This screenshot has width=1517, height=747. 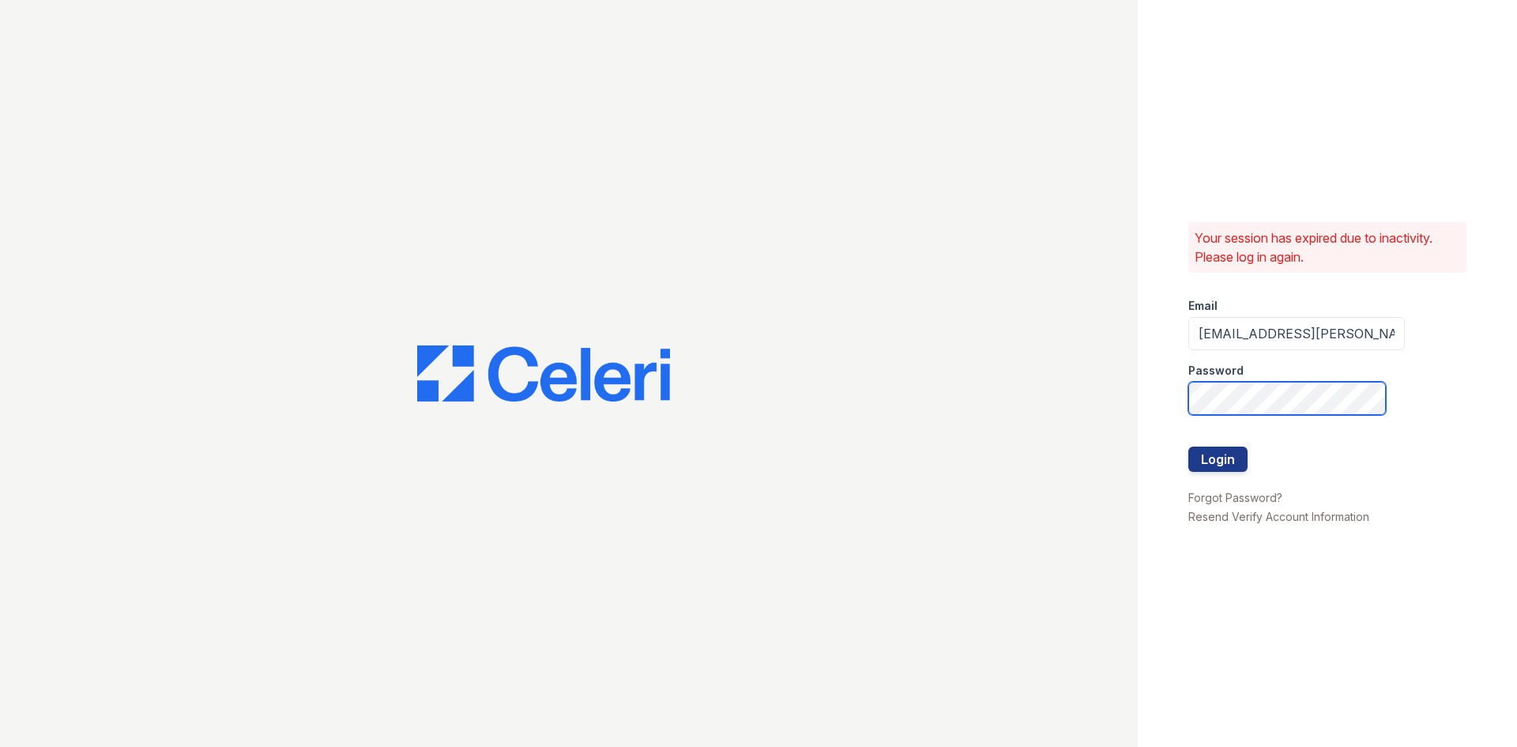 What do you see at coordinates (1327, 247) in the screenshot?
I see `p: Your session has expired due to inactivity. Please log in again.` at bounding box center [1327, 247].